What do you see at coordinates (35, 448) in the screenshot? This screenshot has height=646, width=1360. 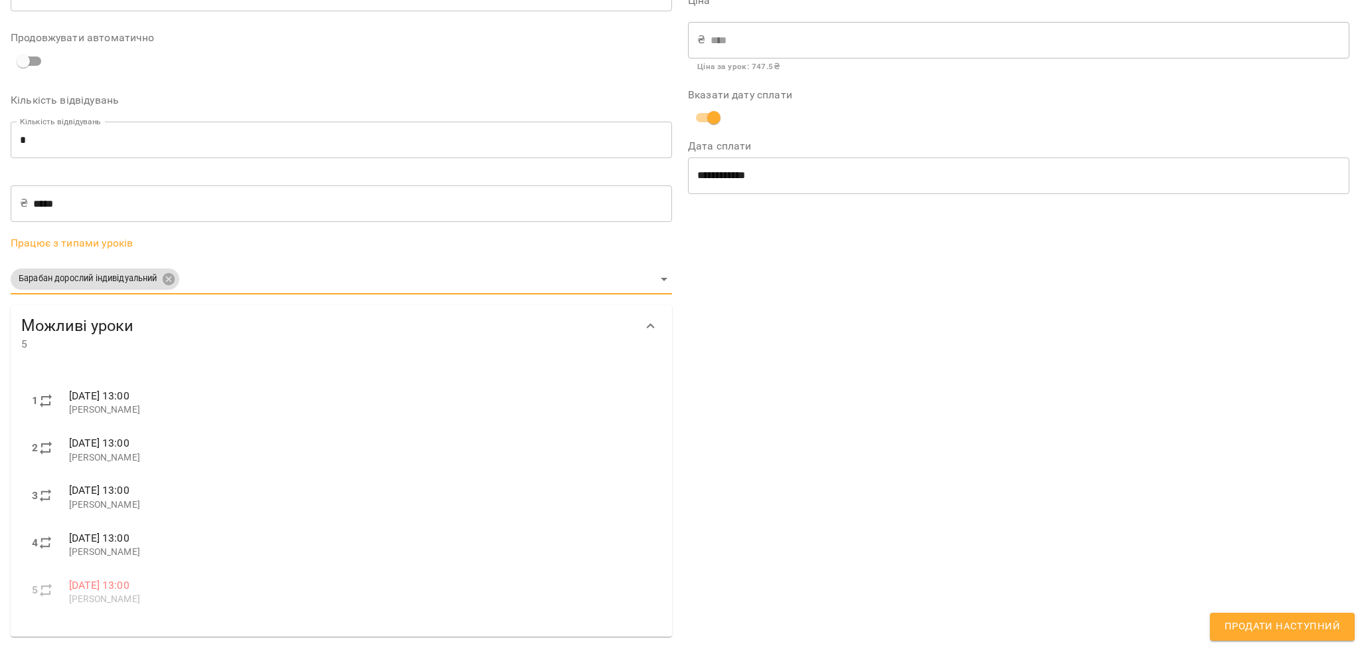 I see `label: 2` at bounding box center [35, 448].